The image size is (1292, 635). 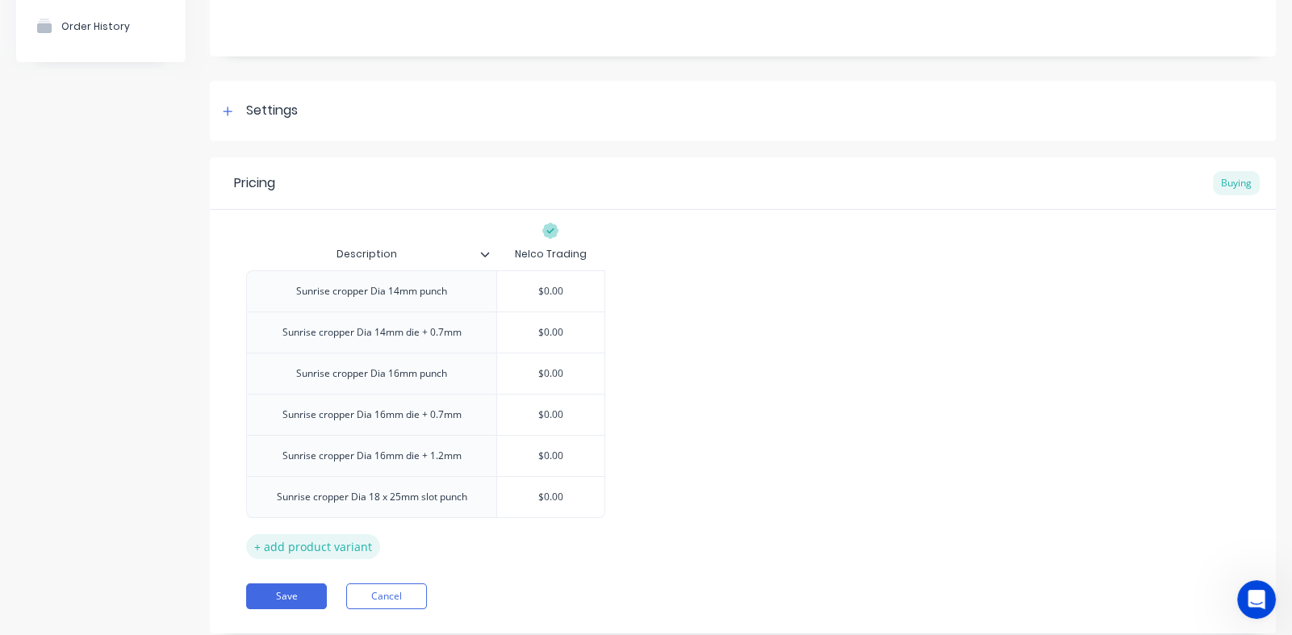 What do you see at coordinates (101, 26) in the screenshot?
I see `button: Order History` at bounding box center [101, 26].